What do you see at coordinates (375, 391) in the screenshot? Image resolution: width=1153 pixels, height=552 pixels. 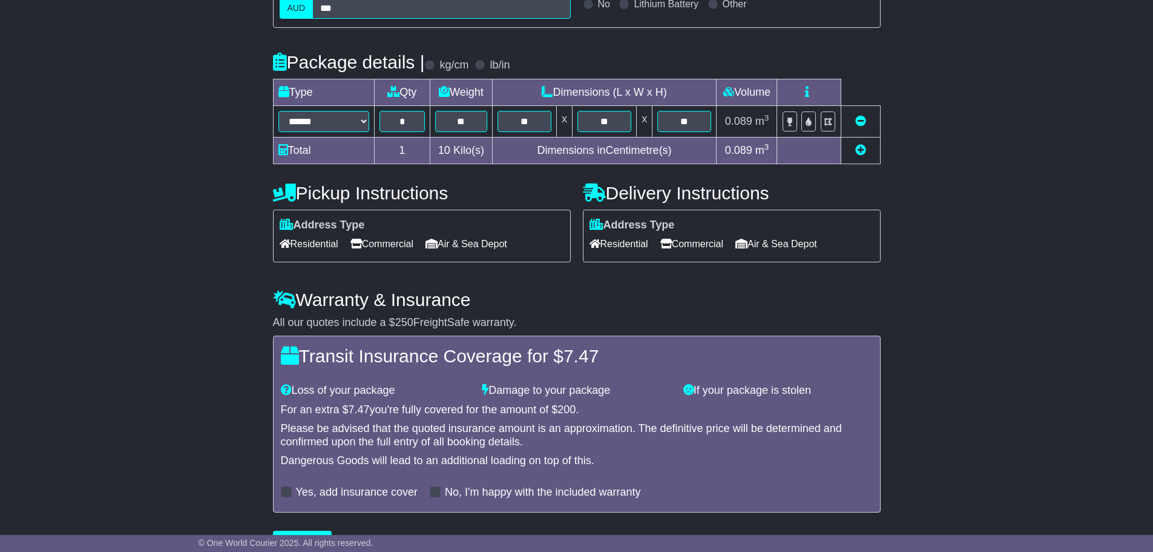 I see `div: Loss of your package` at bounding box center [375, 391].